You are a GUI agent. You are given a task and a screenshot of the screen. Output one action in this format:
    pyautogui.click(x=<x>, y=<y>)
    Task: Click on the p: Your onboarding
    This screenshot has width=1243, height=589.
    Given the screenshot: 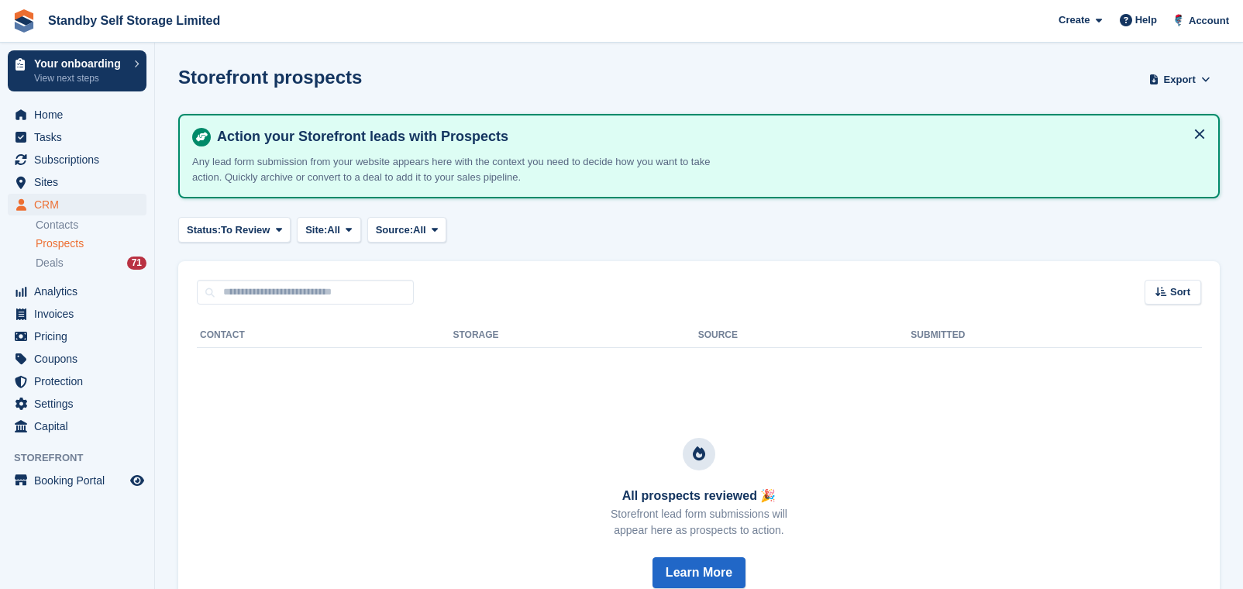 What is the action you would take?
    pyautogui.click(x=80, y=64)
    